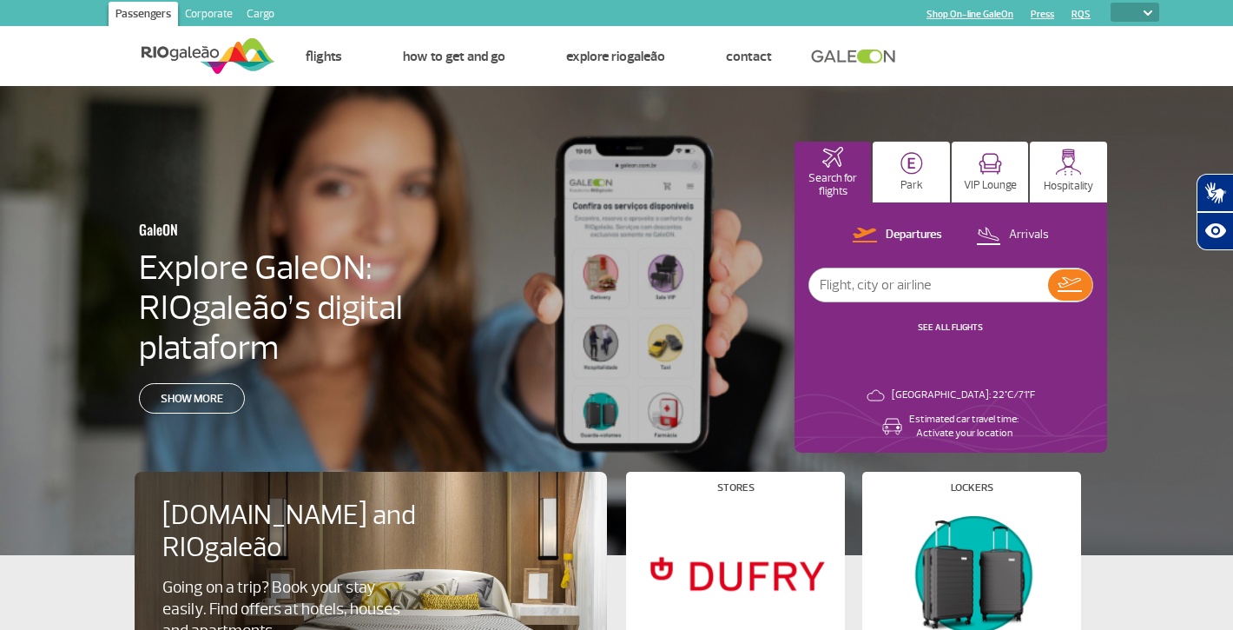 Image resolution: width=1233 pixels, height=630 pixels. I want to click on img: airplaneHomeActive.svg, so click(833, 157).